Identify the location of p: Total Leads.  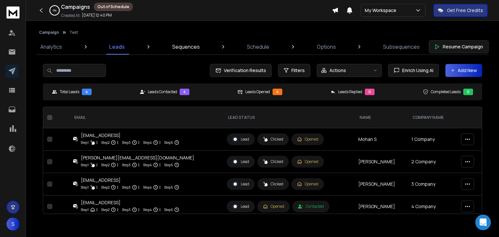
(70, 92).